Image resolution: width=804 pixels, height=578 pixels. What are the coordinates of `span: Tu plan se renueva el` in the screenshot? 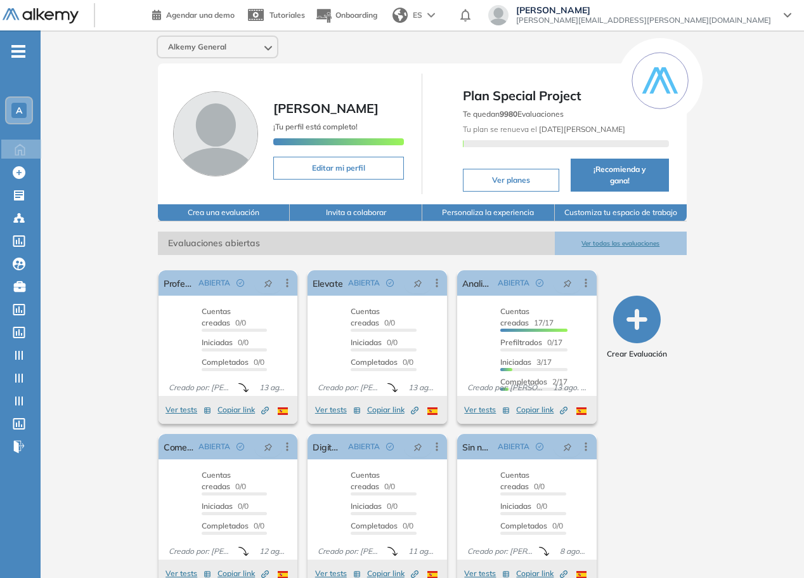 It's located at (544, 129).